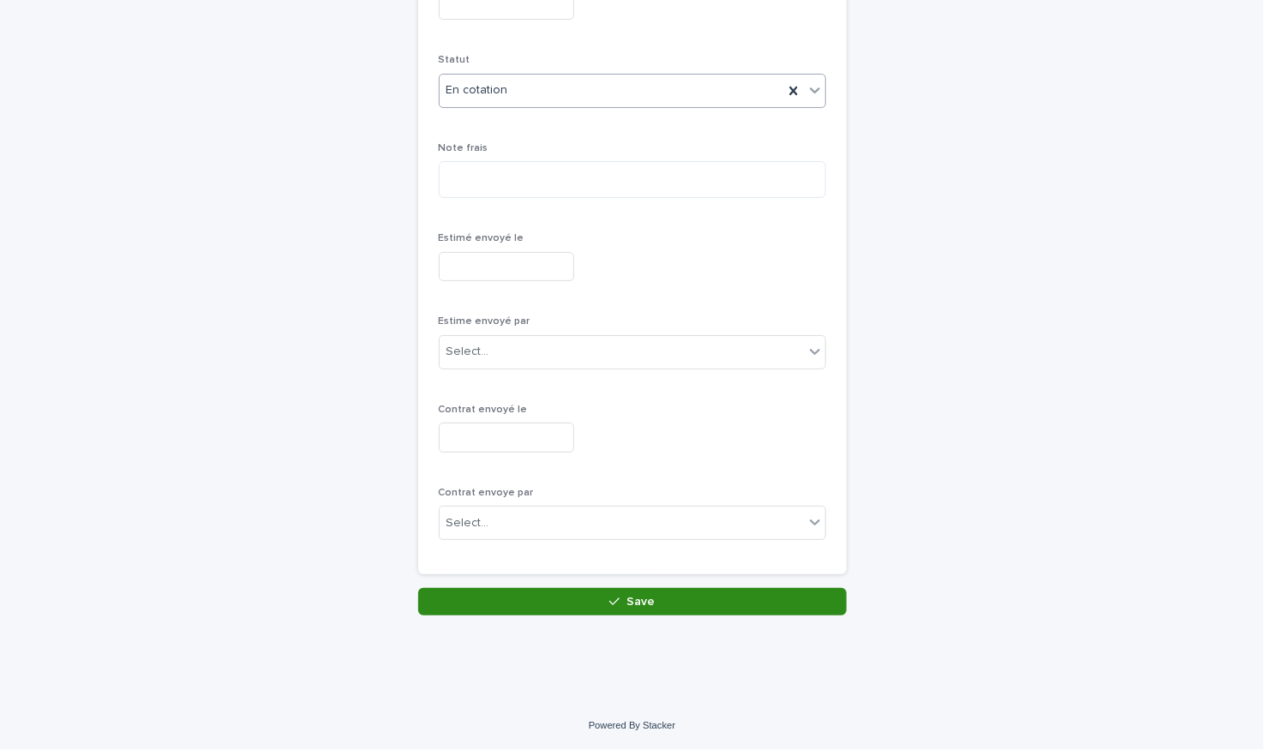 This screenshot has height=750, width=1264. I want to click on span: En cotation, so click(477, 90).